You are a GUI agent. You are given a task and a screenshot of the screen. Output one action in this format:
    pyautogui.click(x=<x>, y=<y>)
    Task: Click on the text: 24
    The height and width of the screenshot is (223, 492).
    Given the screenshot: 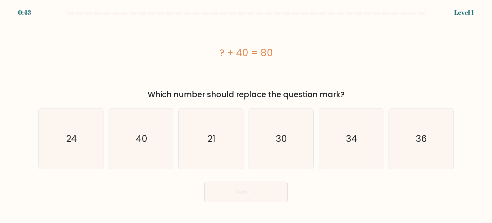 What is the action you would take?
    pyautogui.click(x=71, y=138)
    